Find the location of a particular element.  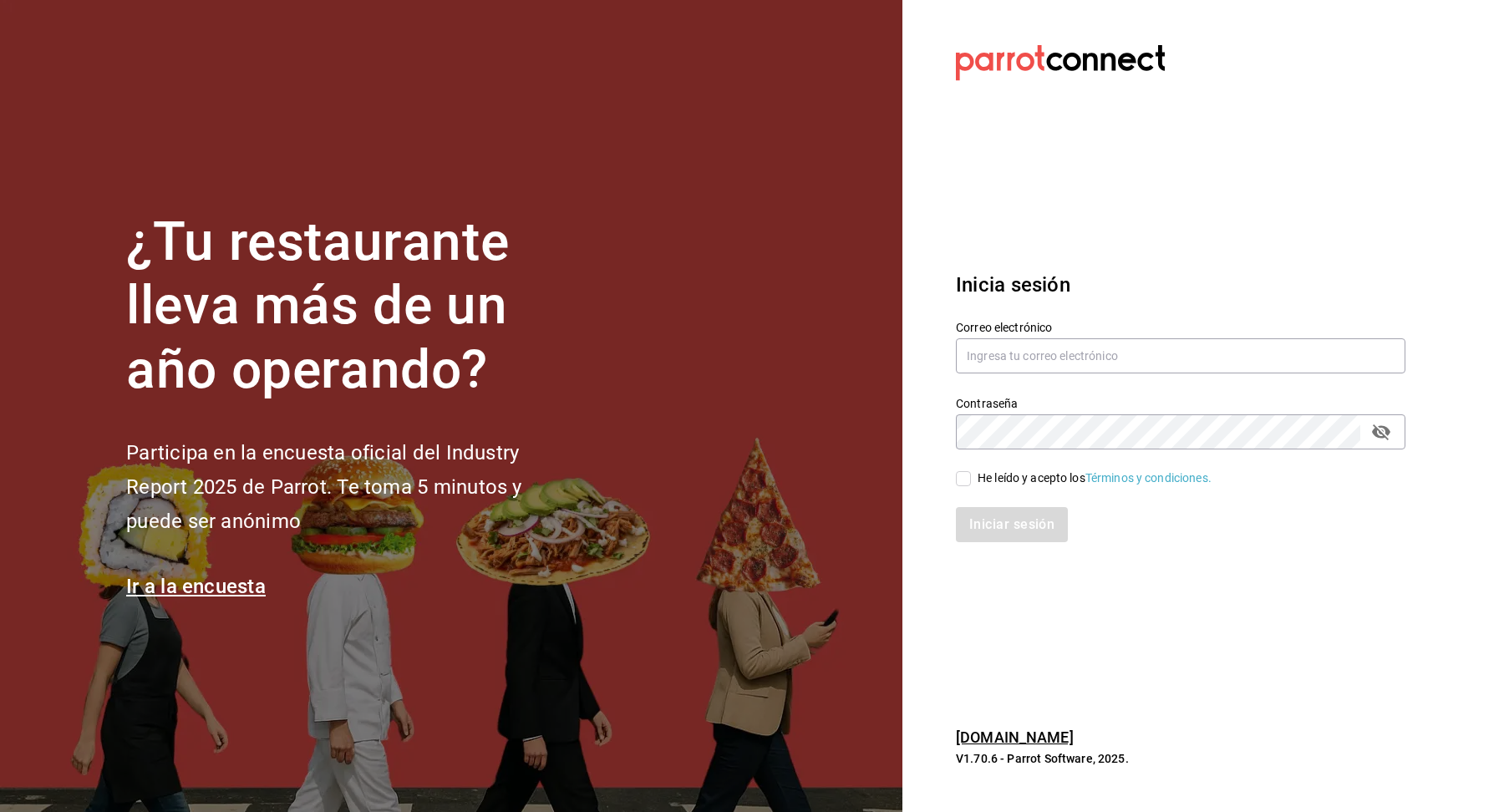

button: passwordField is located at coordinates (1382, 432).